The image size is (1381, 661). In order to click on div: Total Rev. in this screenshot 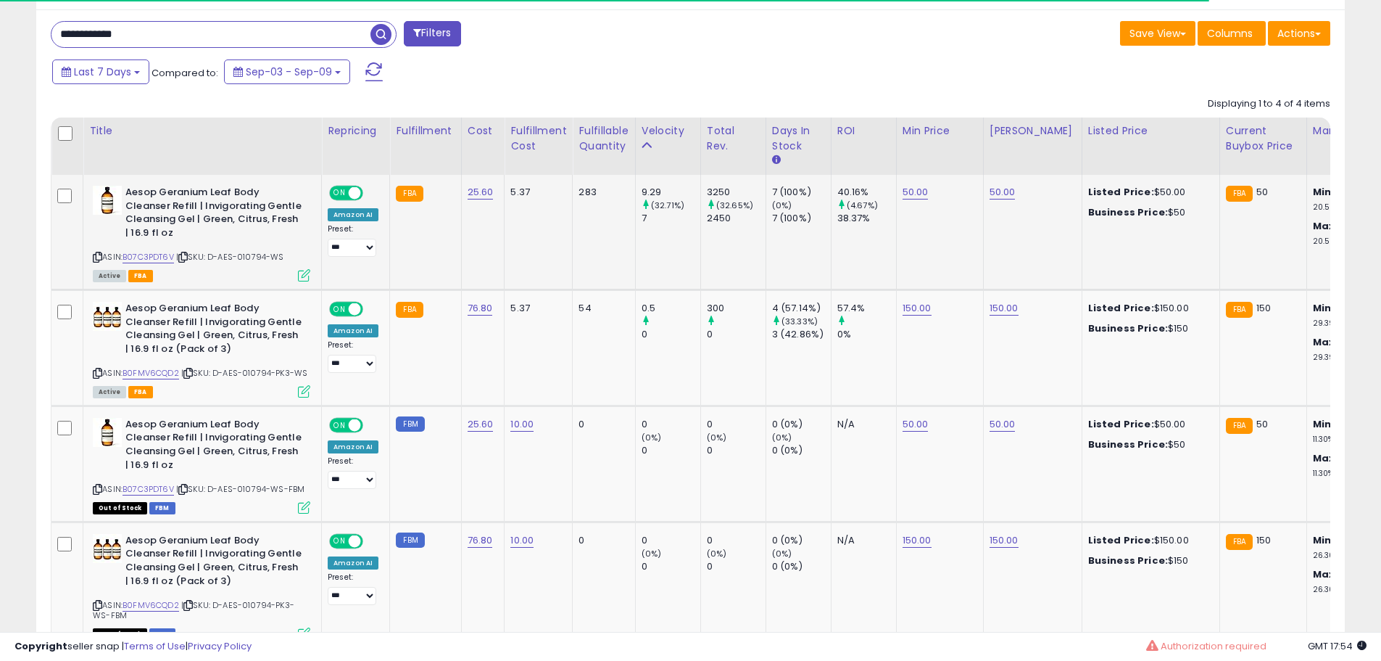, I will do `click(733, 138)`.